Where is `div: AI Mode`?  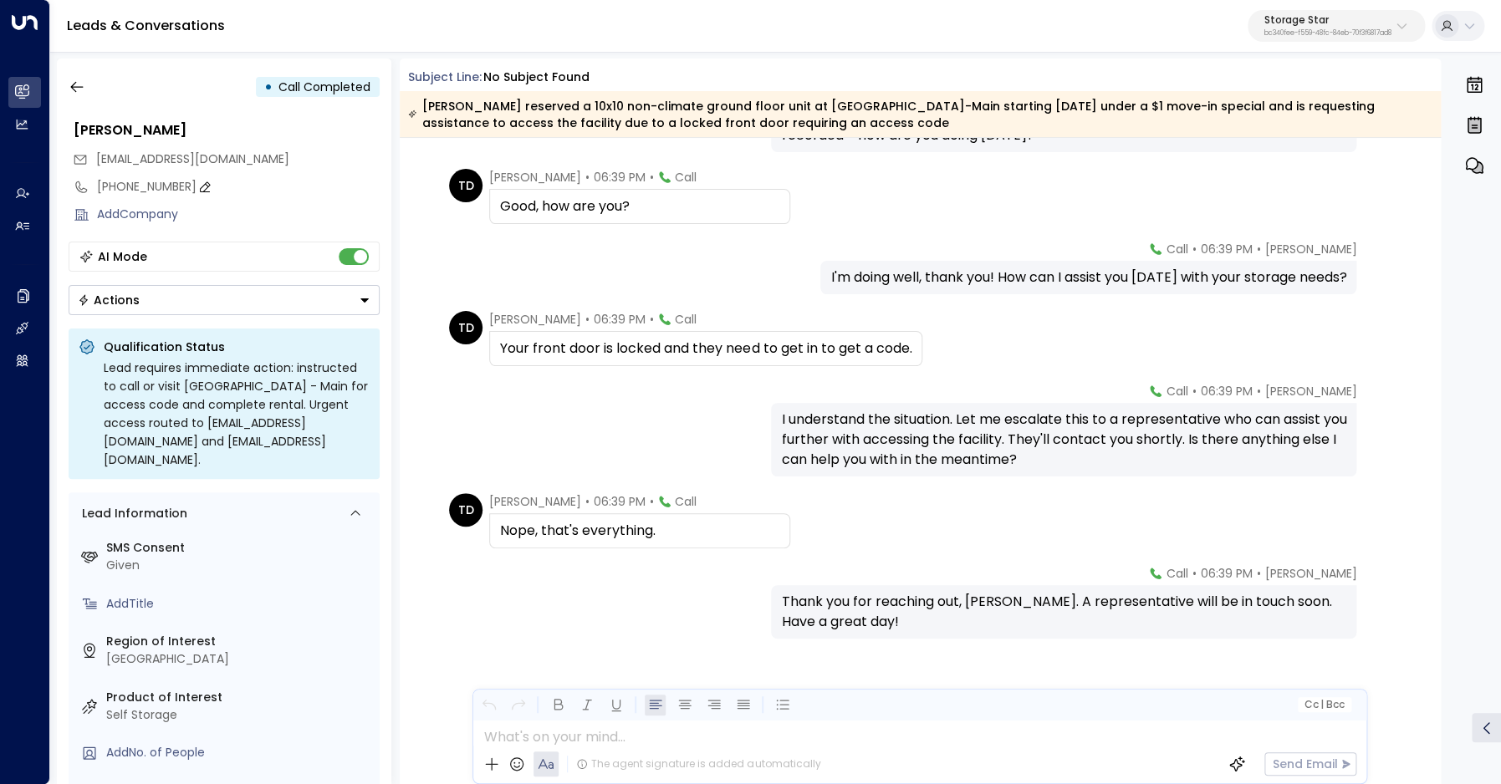
div: AI Mode is located at coordinates (122, 257).